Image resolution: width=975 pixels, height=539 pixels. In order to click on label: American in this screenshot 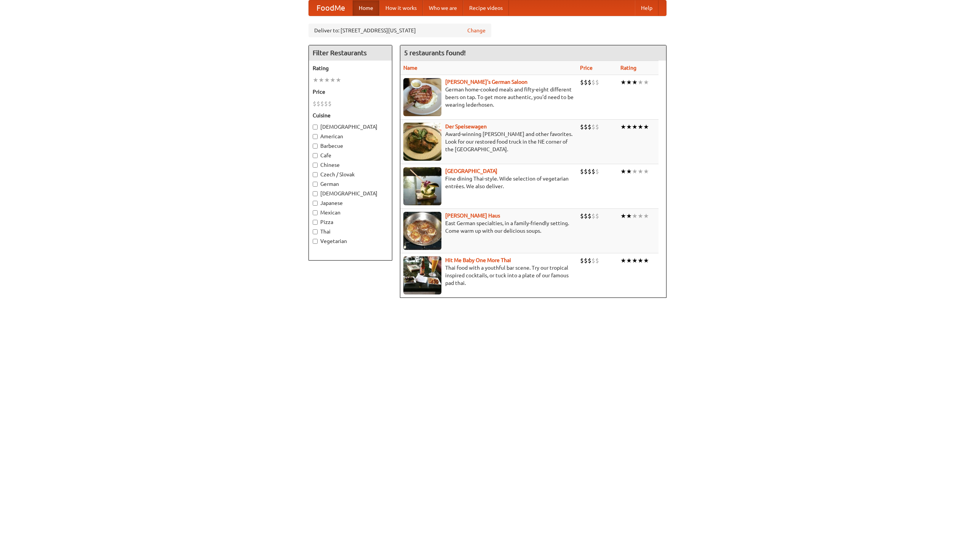, I will do `click(350, 136)`.